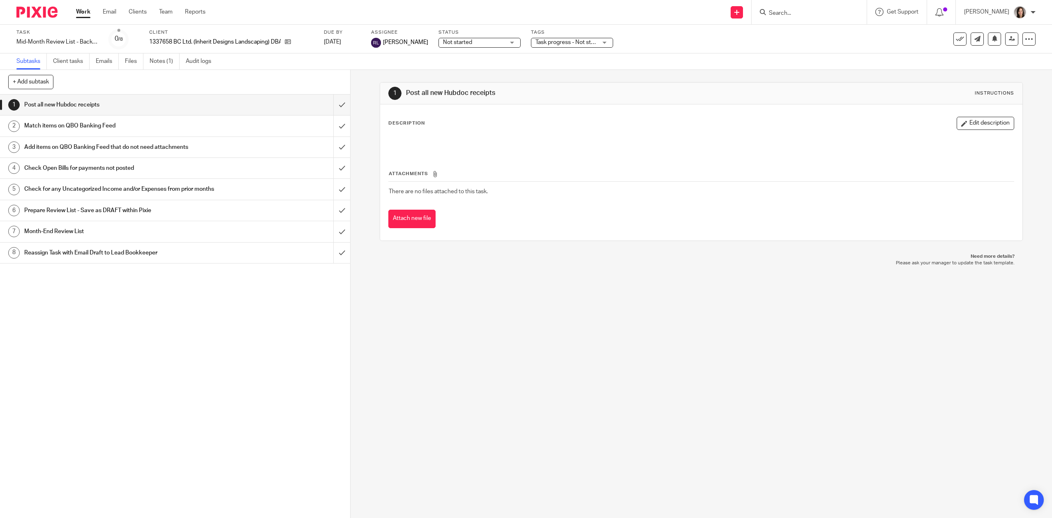 The image size is (1052, 518). What do you see at coordinates (231, 32) in the screenshot?
I see `label: Client` at bounding box center [231, 32].